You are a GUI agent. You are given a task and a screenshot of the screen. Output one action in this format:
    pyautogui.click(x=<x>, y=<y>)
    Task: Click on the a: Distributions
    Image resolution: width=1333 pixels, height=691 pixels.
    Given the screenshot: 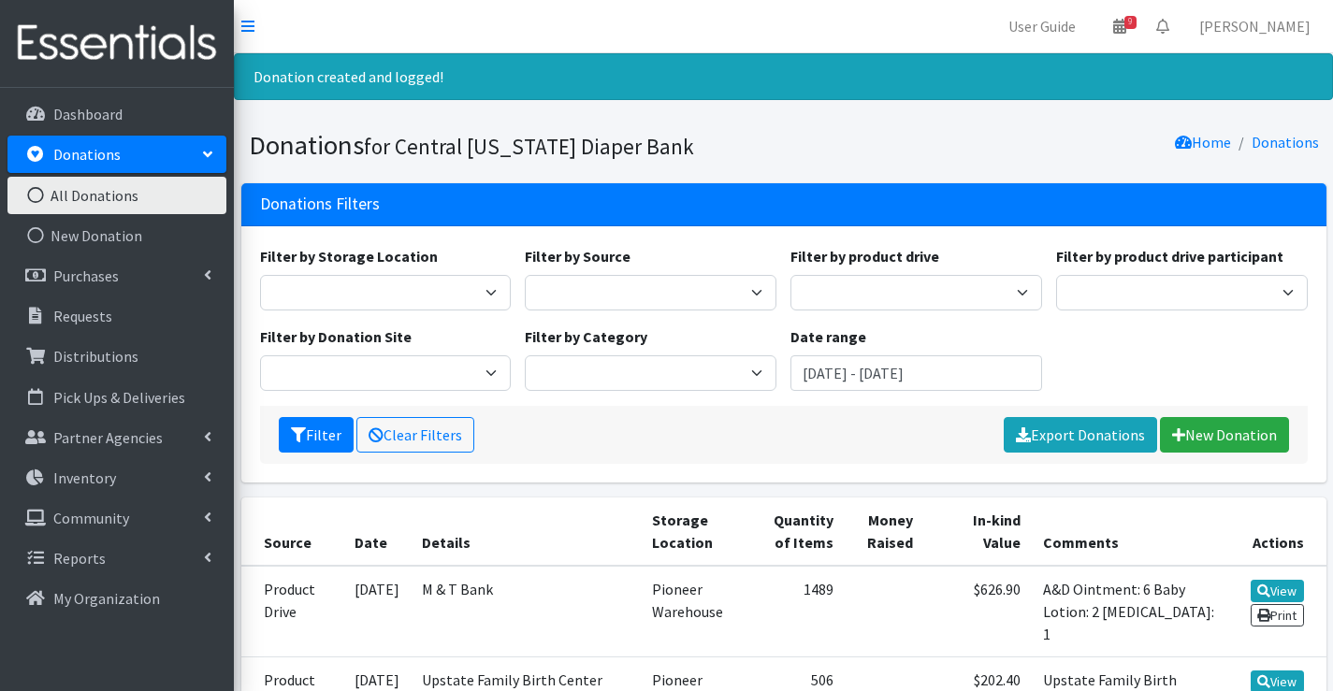 What is the action you would take?
    pyautogui.click(x=117, y=356)
    